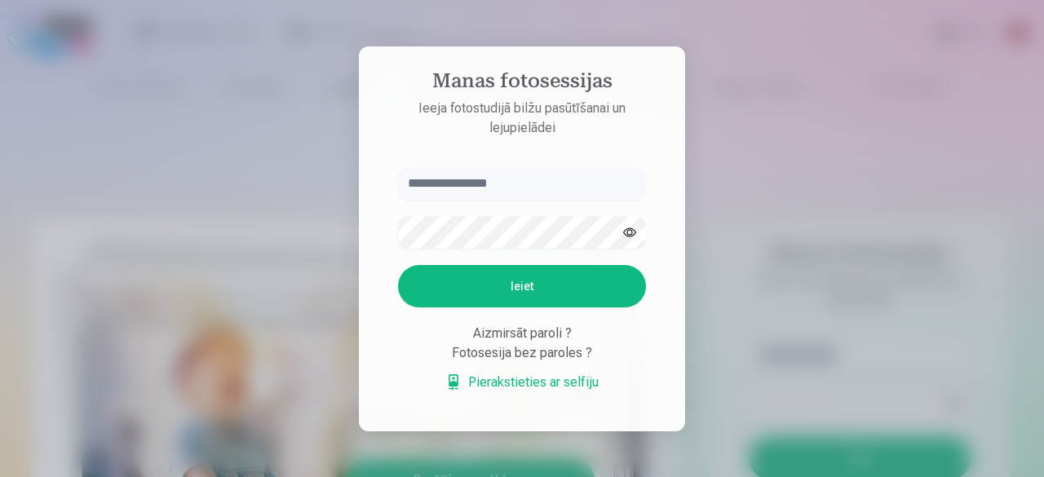 Image resolution: width=1044 pixels, height=477 pixels. What do you see at coordinates (522, 353) in the screenshot?
I see `div: Fotosesija bez paroles ?` at bounding box center [522, 353].